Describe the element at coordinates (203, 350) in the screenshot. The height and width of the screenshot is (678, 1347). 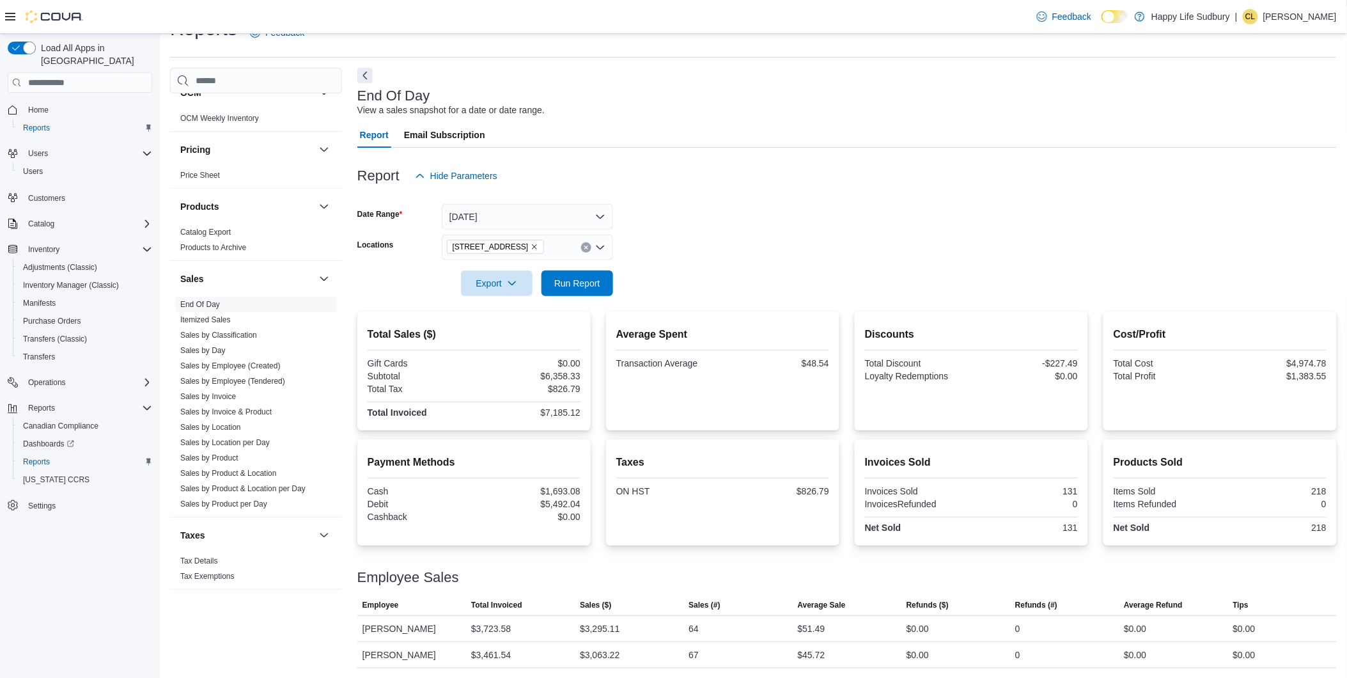
I see `a: Sales by Day` at that location.